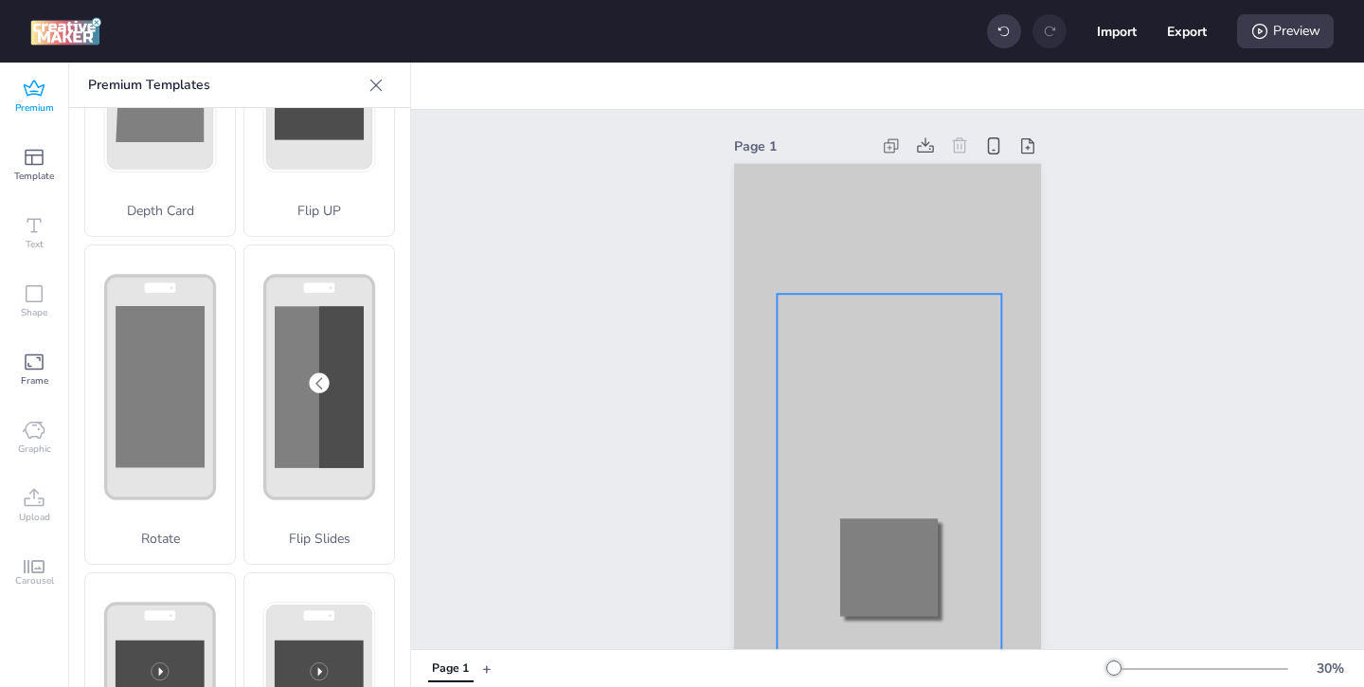 The height and width of the screenshot is (687, 1364). I want to click on div: Tabs, so click(450, 668).